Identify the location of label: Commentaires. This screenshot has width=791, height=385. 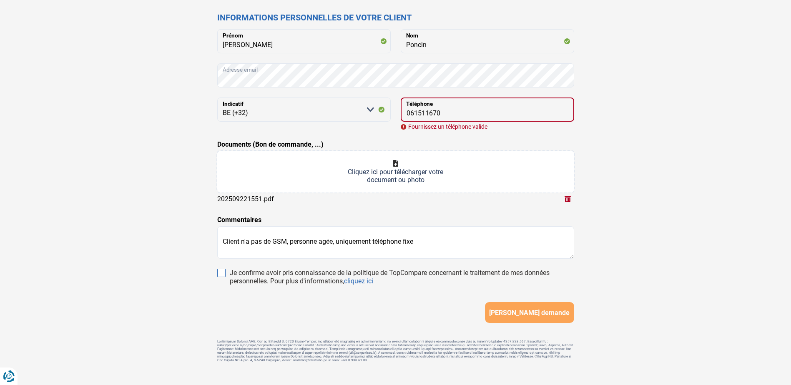
(239, 220).